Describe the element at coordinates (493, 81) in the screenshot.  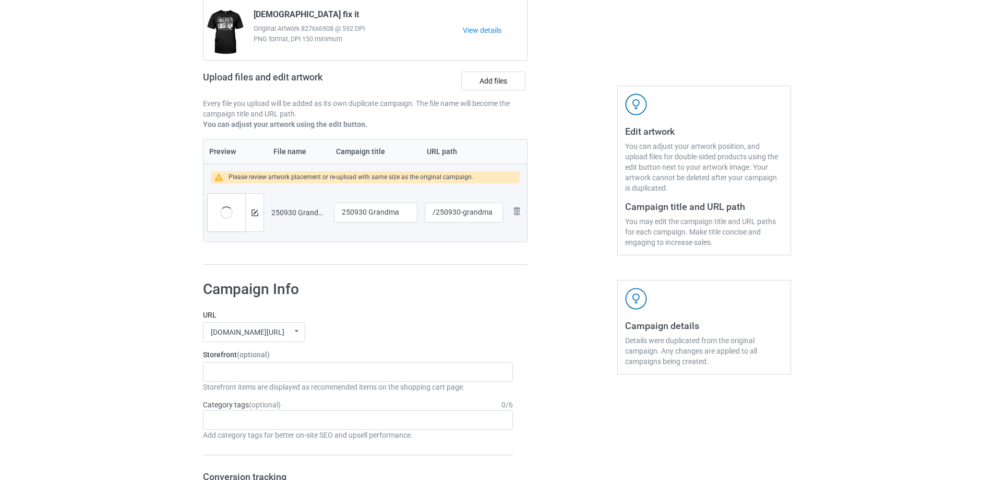
I see `label: Add files` at that location.